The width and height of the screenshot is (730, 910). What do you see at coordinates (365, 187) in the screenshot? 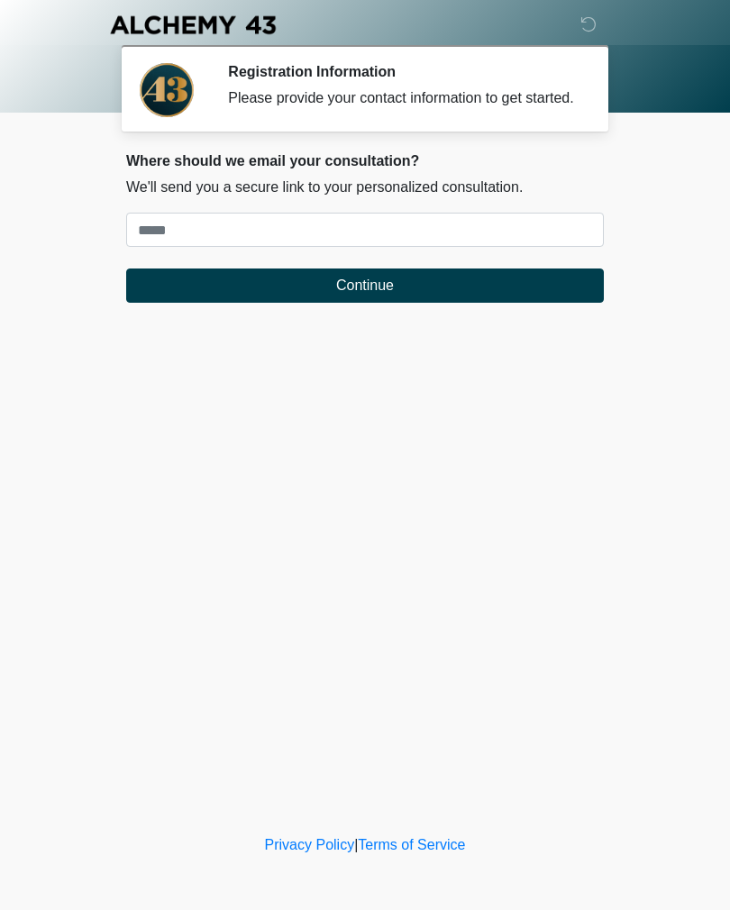
I see `p: We'll send you a secure link to your personalized consultation.` at bounding box center [365, 187].